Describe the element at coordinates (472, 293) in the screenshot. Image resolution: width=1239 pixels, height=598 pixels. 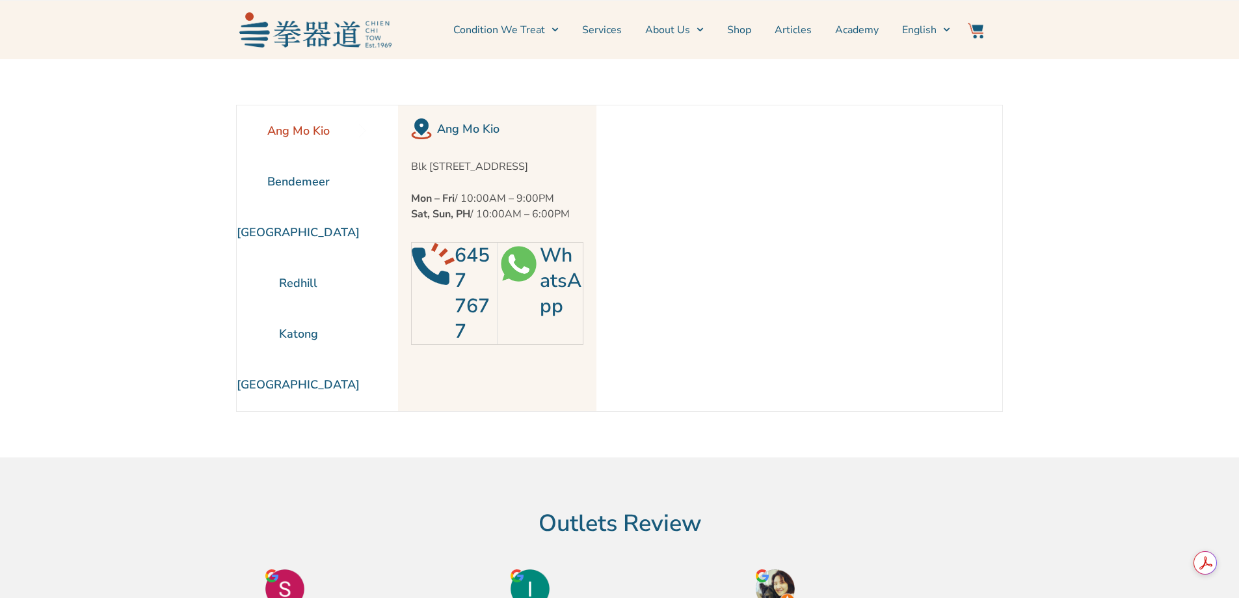
I see `a: 6457 7677` at that location.